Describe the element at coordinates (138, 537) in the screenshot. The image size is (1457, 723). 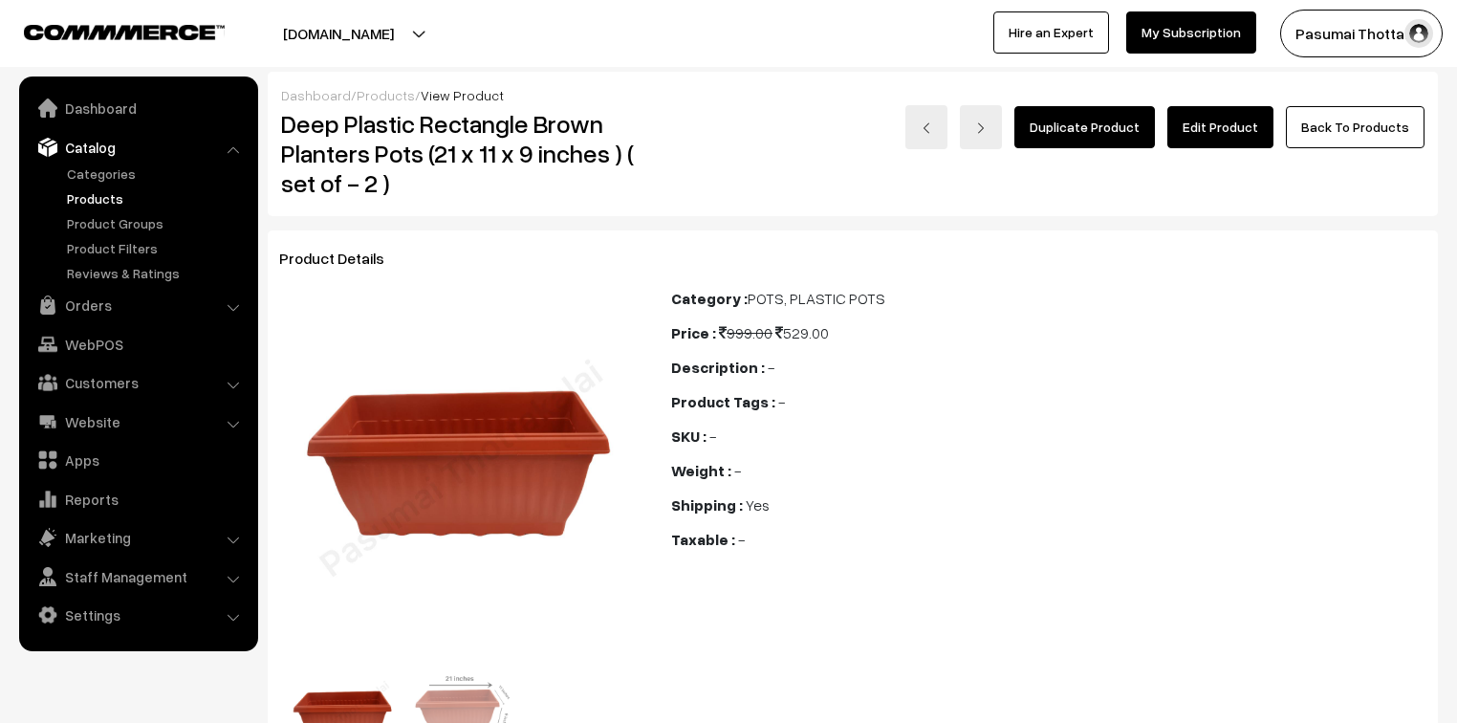
I see `a: Marketing` at that location.